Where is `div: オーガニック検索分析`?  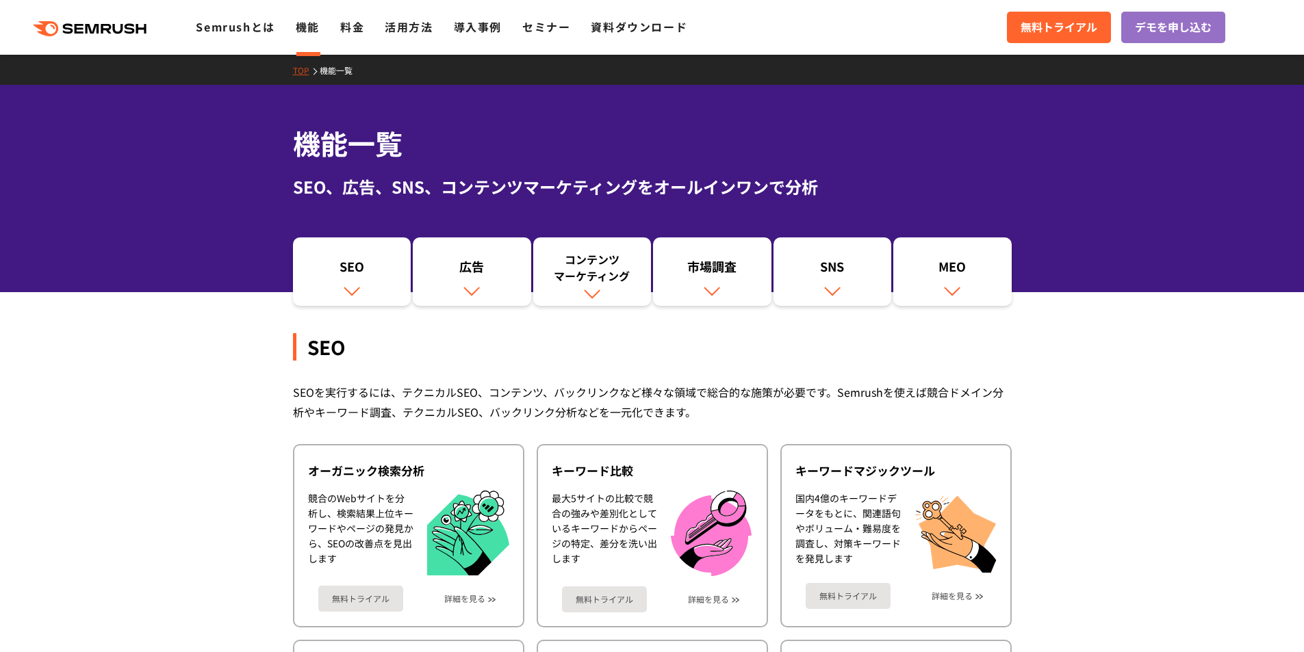
div: オーガニック検索分析 is located at coordinates (409, 471).